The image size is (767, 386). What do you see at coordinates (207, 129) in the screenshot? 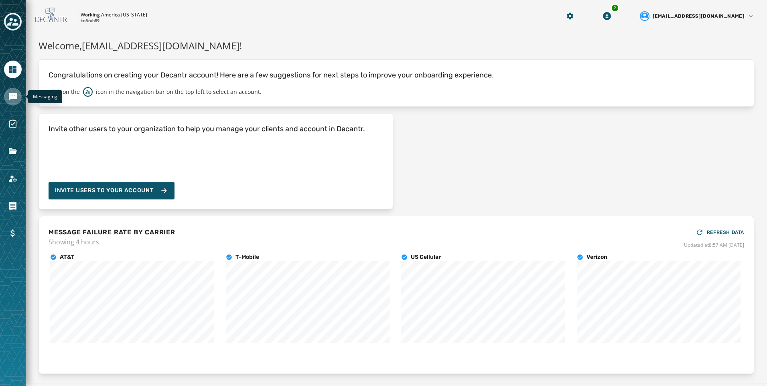
I see `h4: Invite other users to your organization to help you manage your clients and account in Decantr.` at bounding box center [207, 129].